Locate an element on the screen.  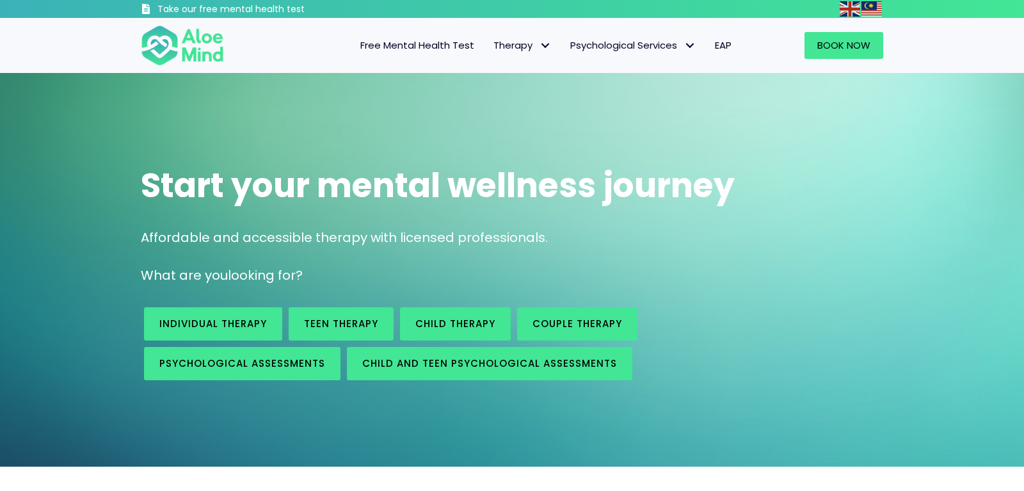
a: Free Mental Health Test is located at coordinates (417, 45).